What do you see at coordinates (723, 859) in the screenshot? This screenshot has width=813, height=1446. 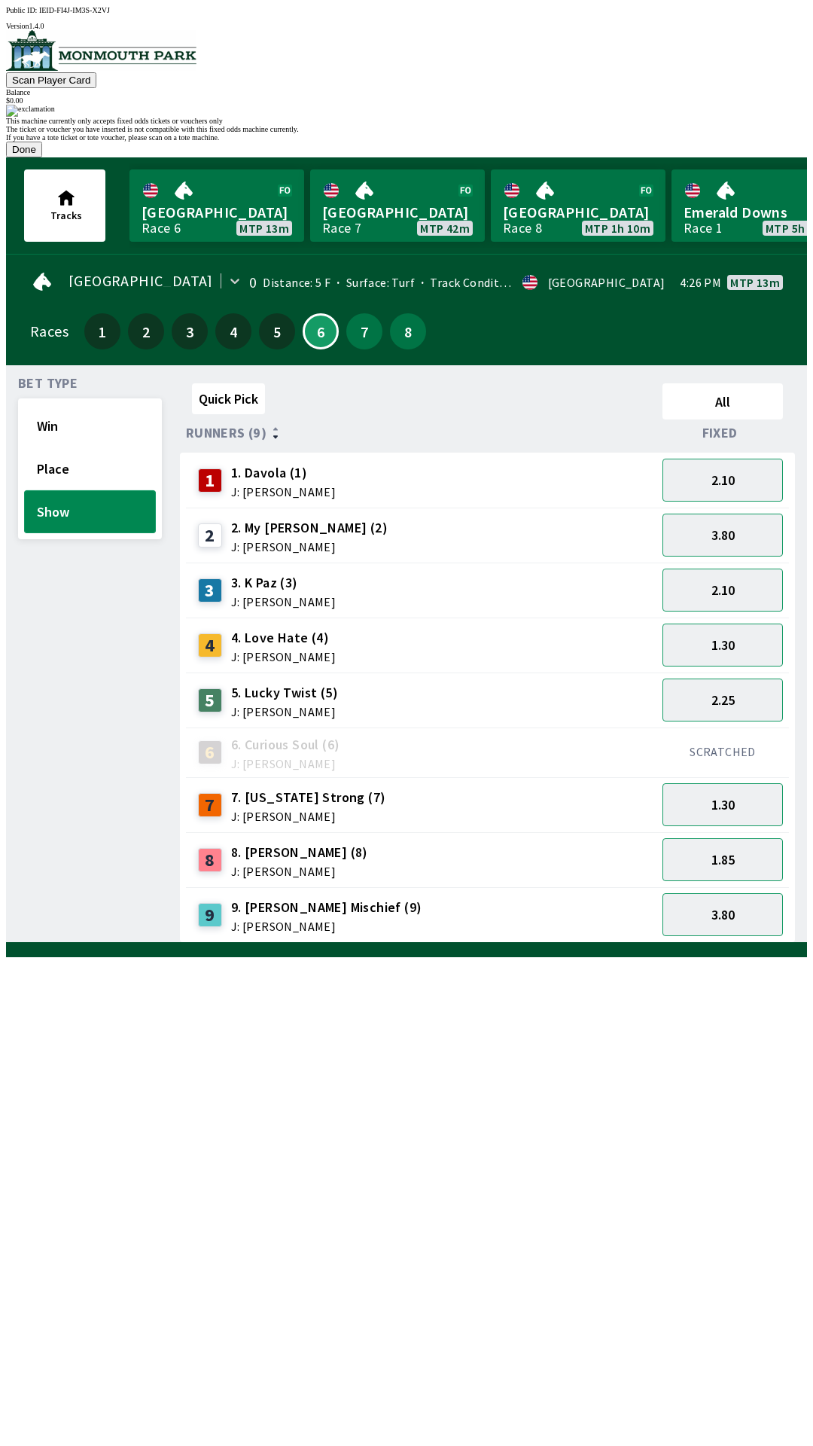 I see `span: 1.85` at bounding box center [723, 859].